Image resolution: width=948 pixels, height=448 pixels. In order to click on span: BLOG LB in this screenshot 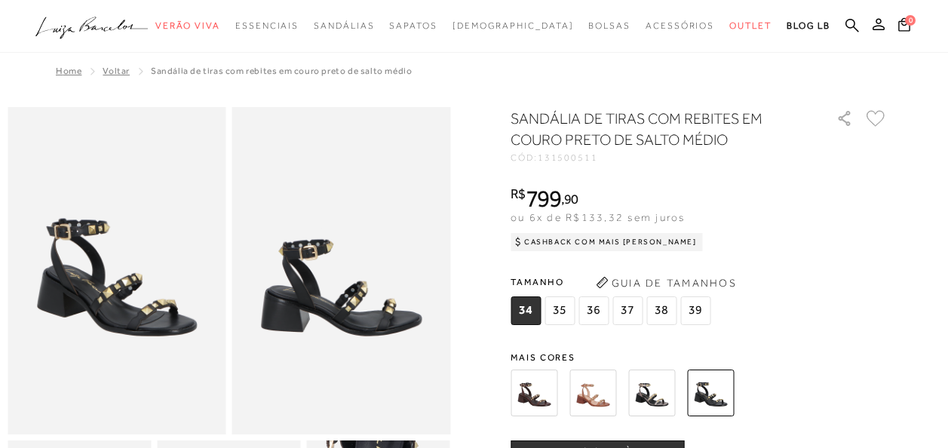, I will do `click(809, 26)`.